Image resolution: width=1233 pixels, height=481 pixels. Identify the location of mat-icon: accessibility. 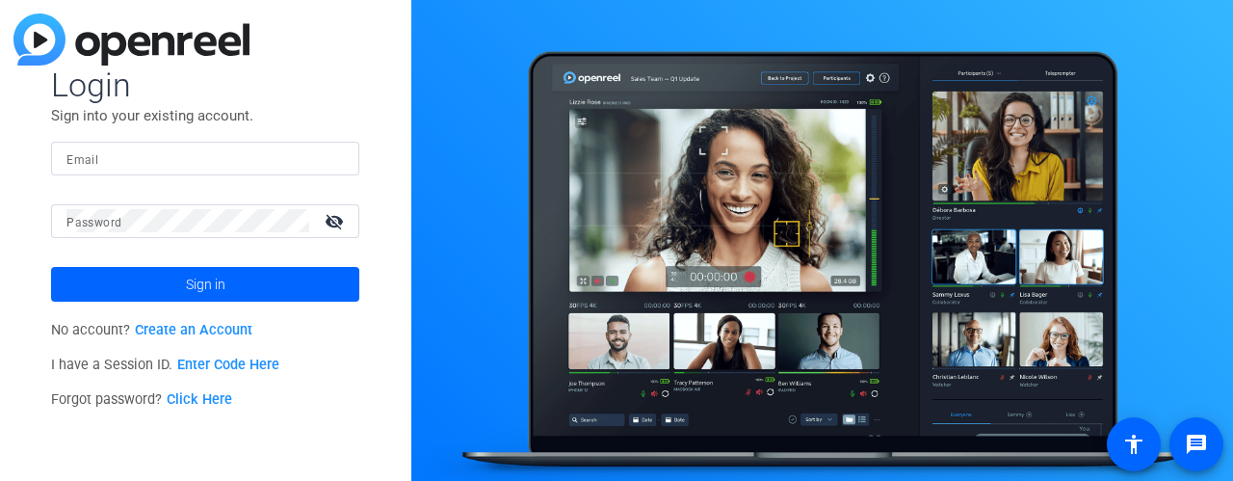
(1134, 444).